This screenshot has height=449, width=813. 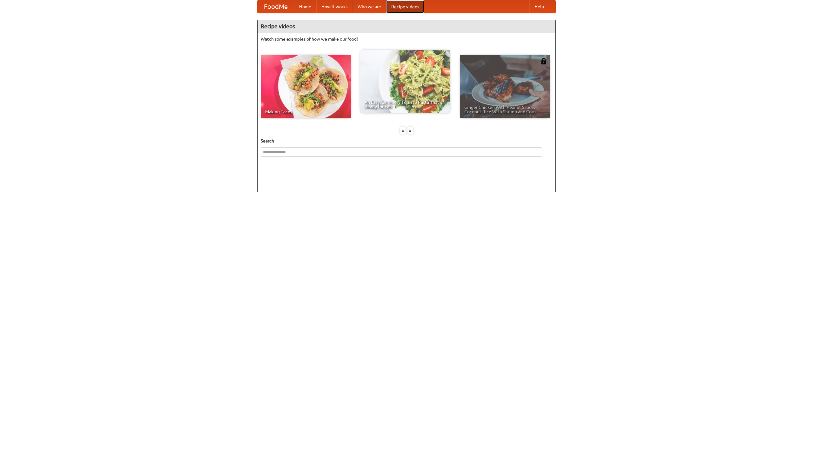 I want to click on a: Help, so click(x=539, y=7).